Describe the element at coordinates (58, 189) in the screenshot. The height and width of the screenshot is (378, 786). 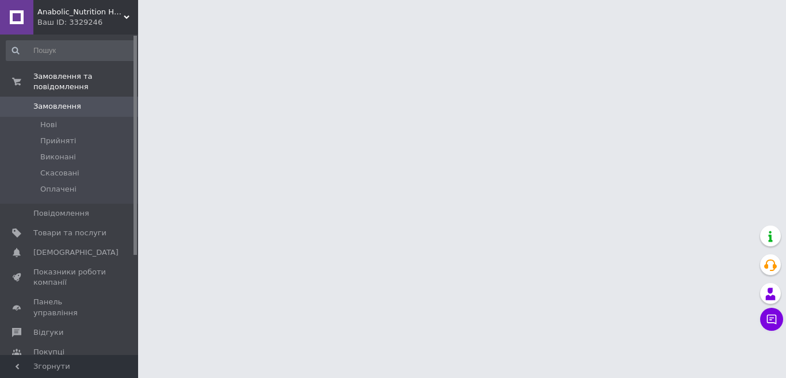
I see `span: Оплачені` at that location.